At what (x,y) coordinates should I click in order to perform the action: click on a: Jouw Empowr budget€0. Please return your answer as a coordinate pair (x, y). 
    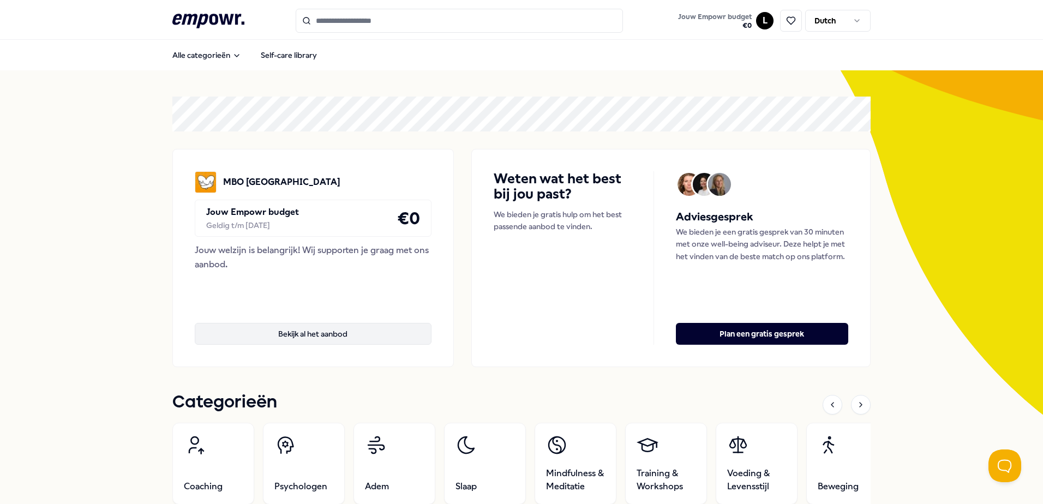
    Looking at the image, I should click on (715, 21).